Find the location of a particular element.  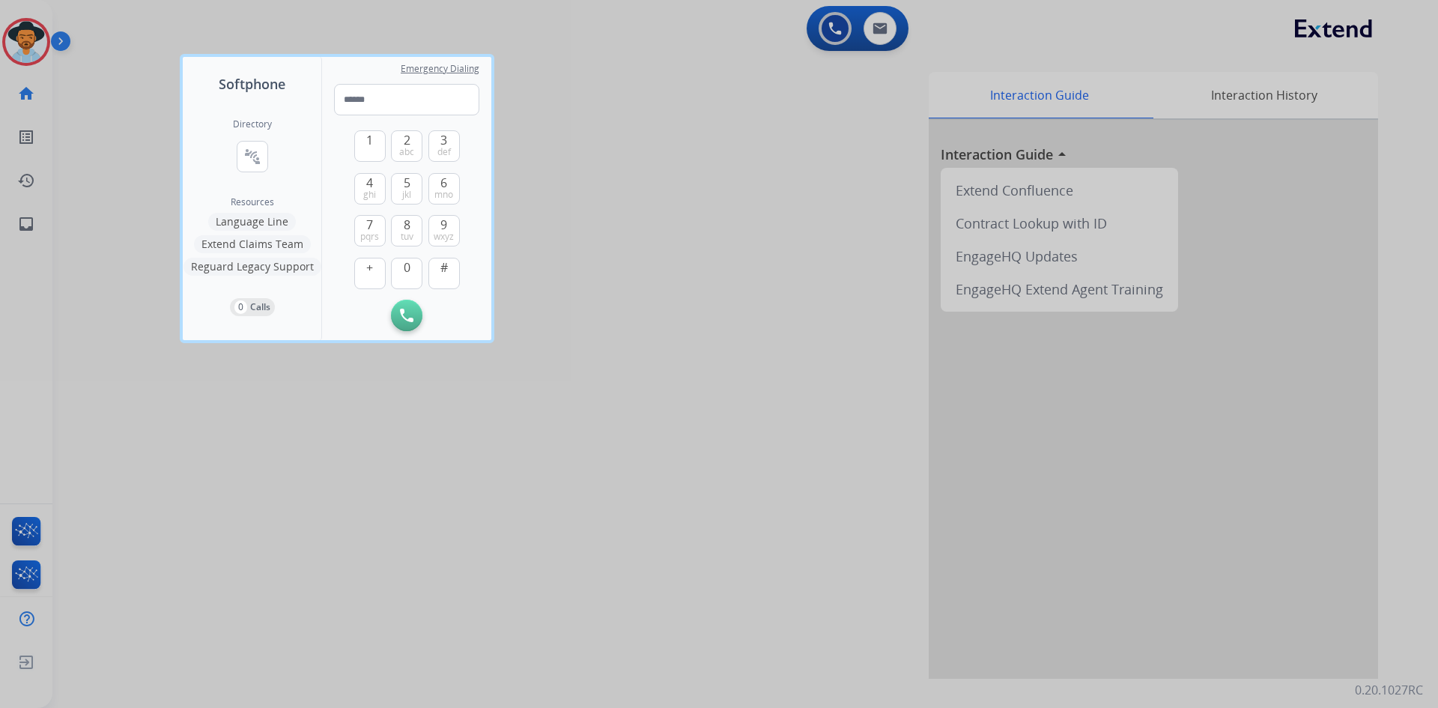

button: 5jkl is located at coordinates (407, 189).